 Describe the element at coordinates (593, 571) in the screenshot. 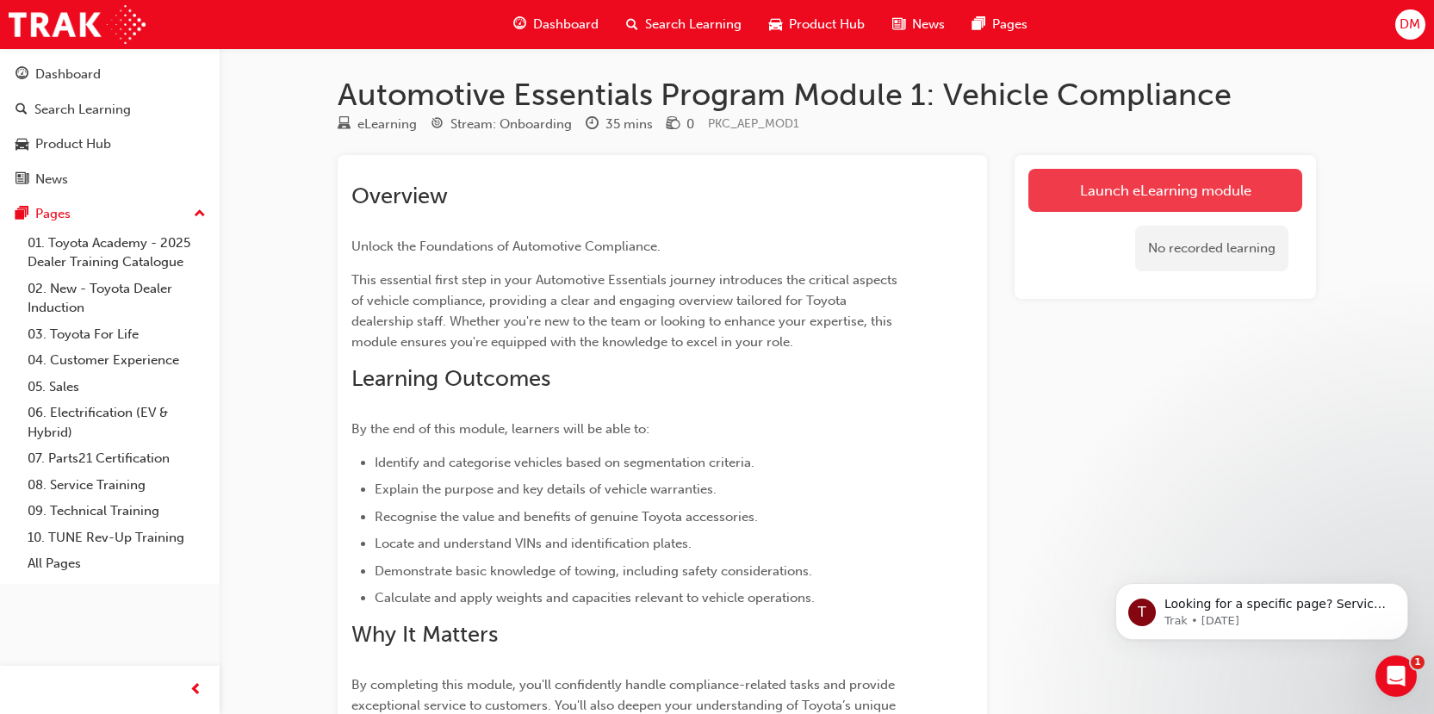

I see `span: Demonstrate basic knowledge of towing, including safety considerations.` at that location.